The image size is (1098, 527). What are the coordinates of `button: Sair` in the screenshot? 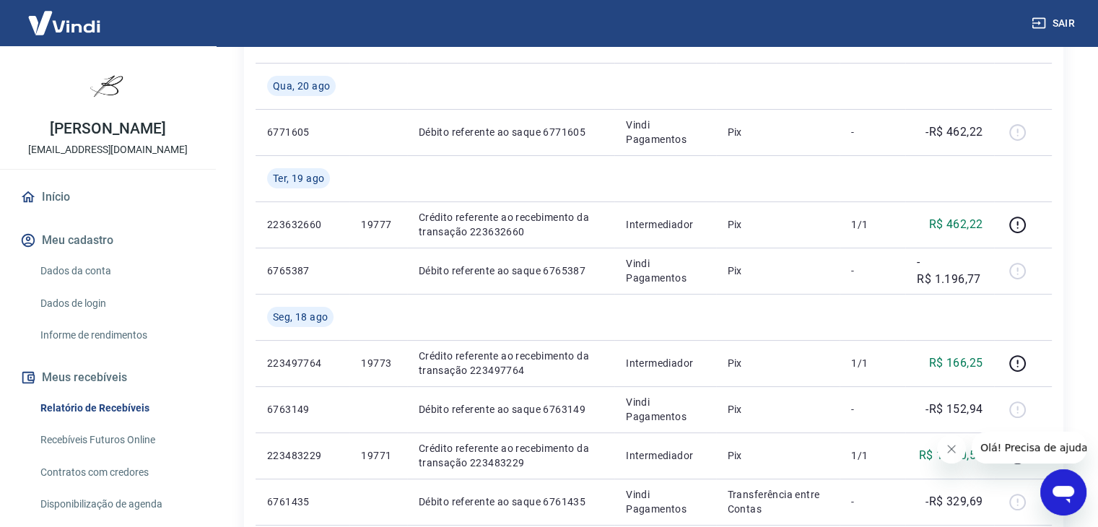 It's located at (1054, 23).